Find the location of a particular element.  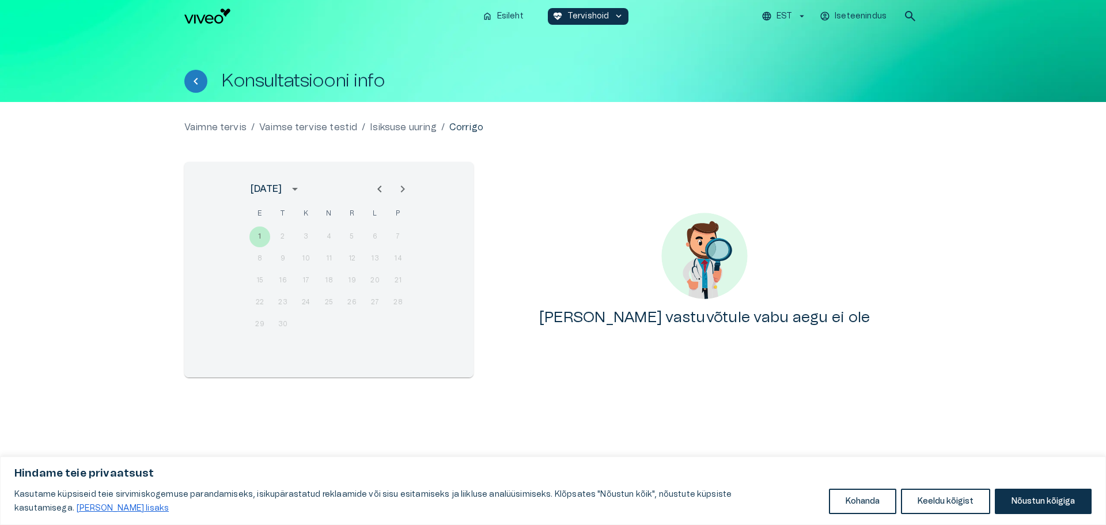

div: Vaimse tervise testid is located at coordinates (308, 127).